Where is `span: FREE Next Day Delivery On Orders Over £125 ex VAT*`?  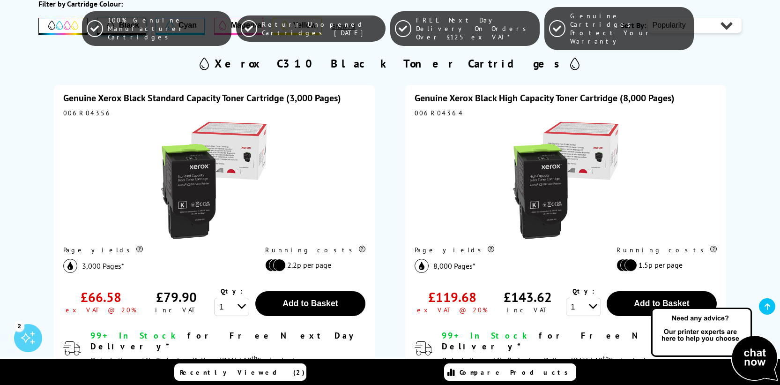
span: FREE Next Day Delivery On Orders Over £125 ex VAT* is located at coordinates (475, 29).